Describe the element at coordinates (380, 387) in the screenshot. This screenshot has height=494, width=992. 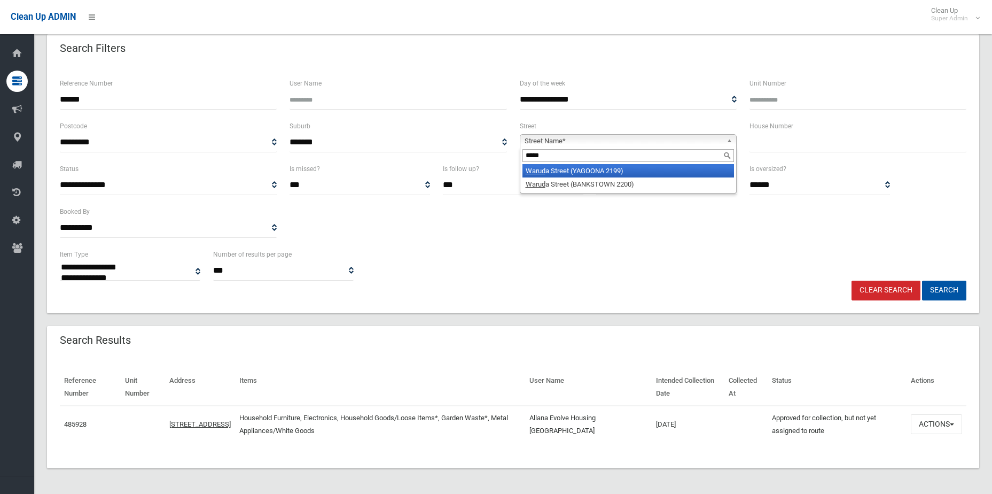
I see `th: Items` at that location.